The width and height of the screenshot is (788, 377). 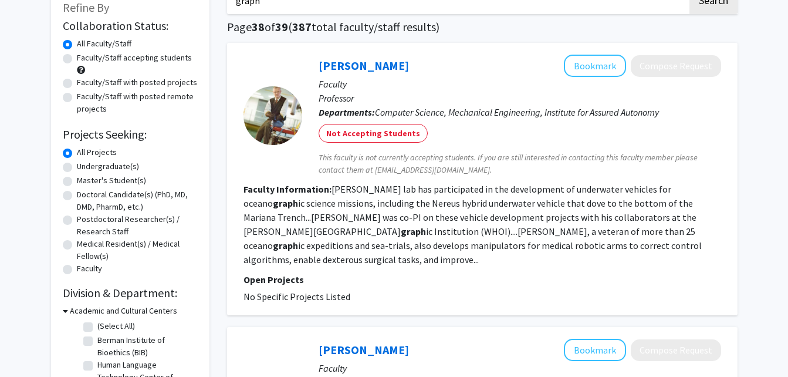 What do you see at coordinates (520, 164) in the screenshot?
I see `span: This faculty is not currently accepting students. If you are still interested in contacting this ...` at bounding box center [520, 164].